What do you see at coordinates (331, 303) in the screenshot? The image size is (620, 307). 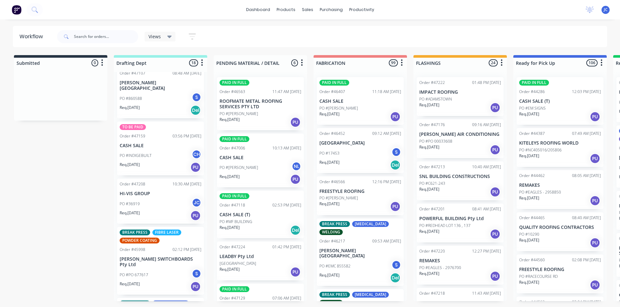 I see `div: WELDING` at bounding box center [331, 303].